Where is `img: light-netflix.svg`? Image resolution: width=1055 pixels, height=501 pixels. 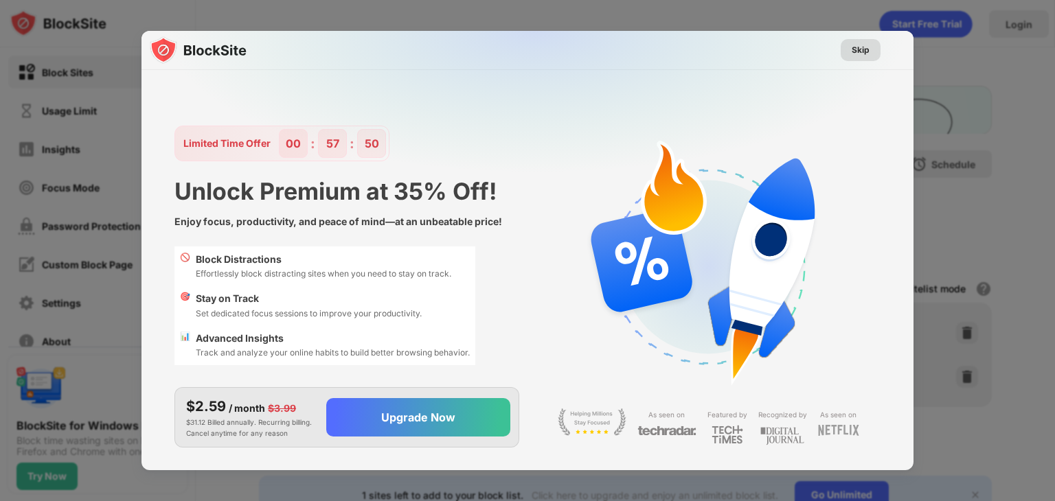 img: light-netflix.svg is located at coordinates (838, 431).